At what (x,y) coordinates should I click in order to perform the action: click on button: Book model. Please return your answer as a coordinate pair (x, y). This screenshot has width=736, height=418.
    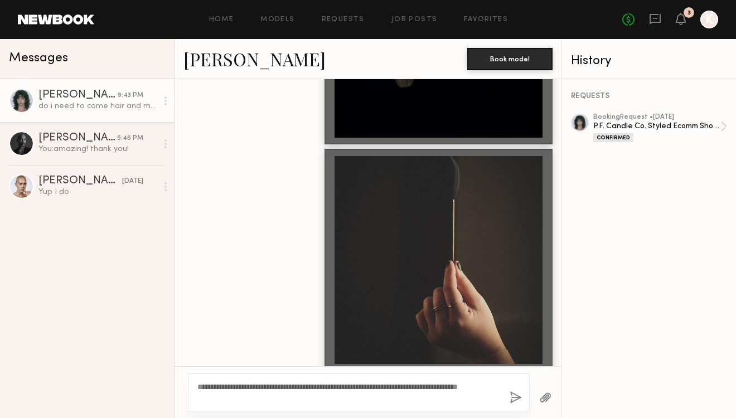
    Looking at the image, I should click on (510, 59).